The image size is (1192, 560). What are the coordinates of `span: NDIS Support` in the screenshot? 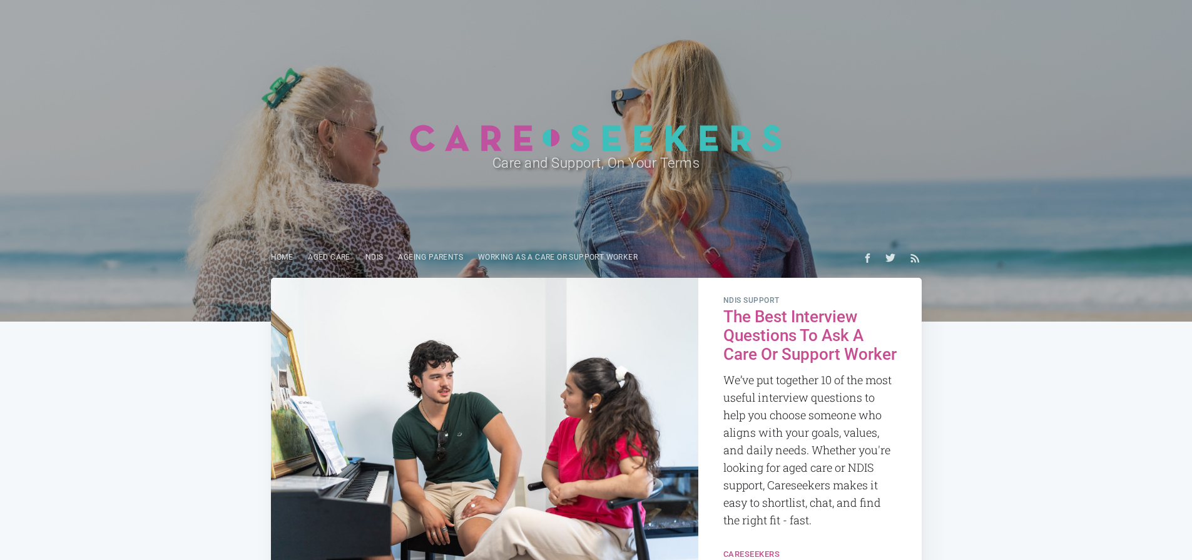 It's located at (809, 301).